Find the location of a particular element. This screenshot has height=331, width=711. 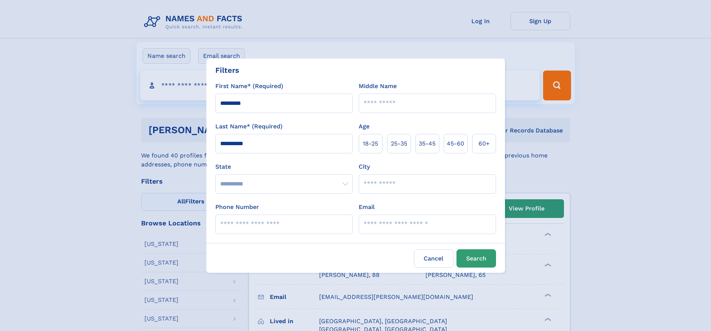

label: Middle Name is located at coordinates (377, 86).